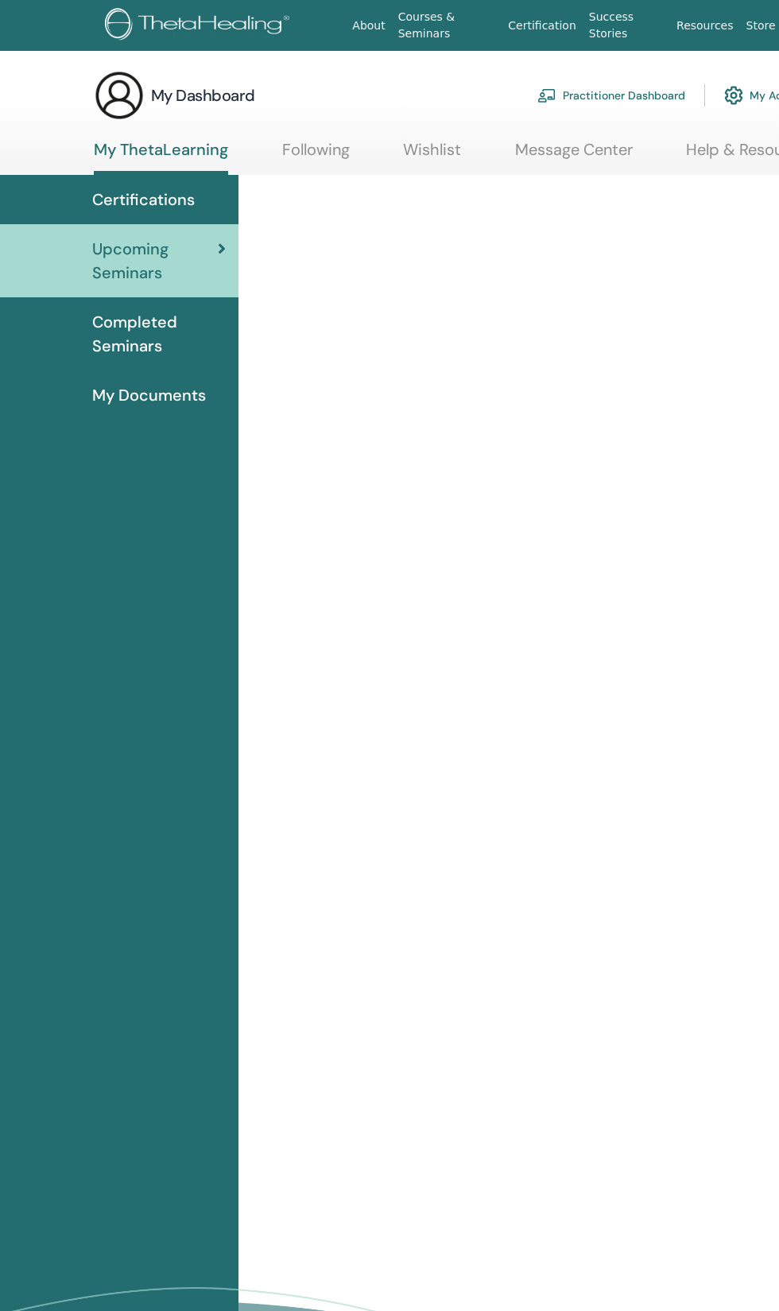  Describe the element at coordinates (611, 95) in the screenshot. I see `a: Practitioner Dashboard` at that location.